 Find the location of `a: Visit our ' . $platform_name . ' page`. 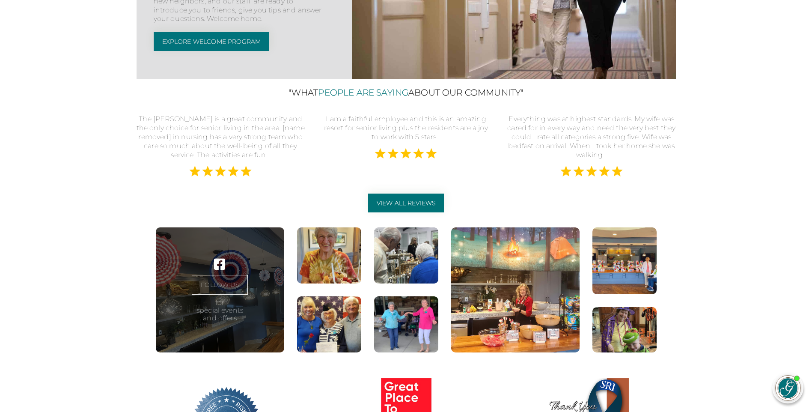

a: Visit our ' . $platform_name . ' page is located at coordinates (220, 264).